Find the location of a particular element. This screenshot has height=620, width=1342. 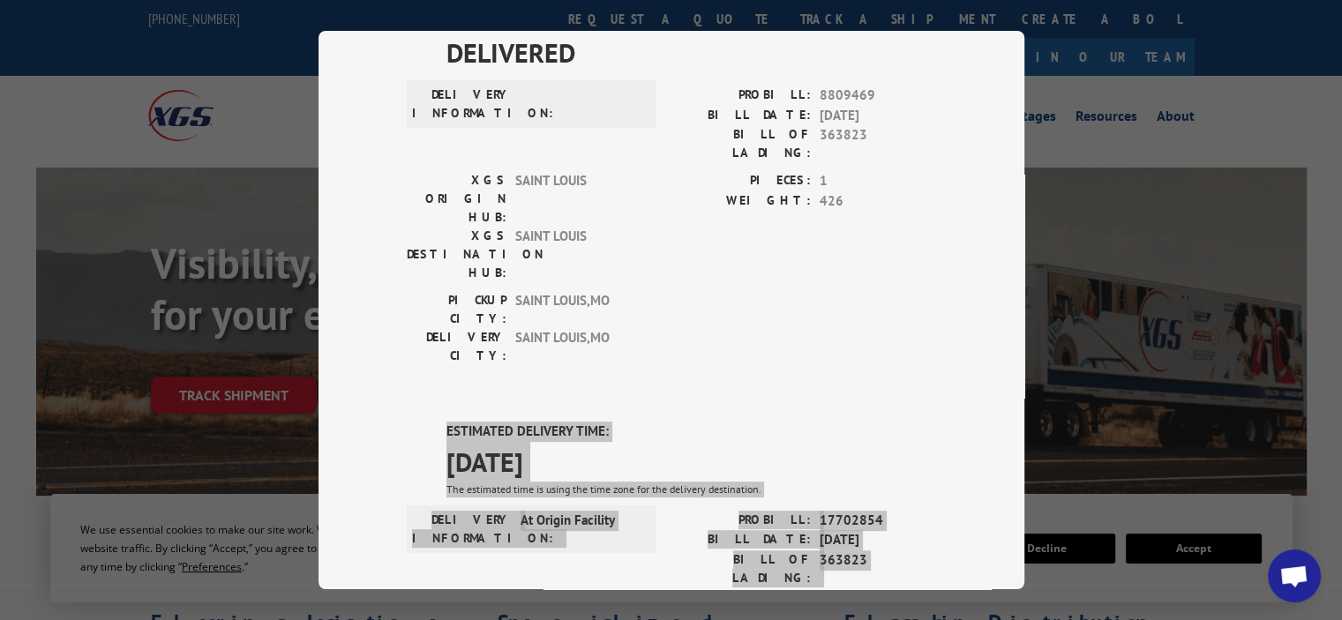

span: 1 is located at coordinates (878, 181).